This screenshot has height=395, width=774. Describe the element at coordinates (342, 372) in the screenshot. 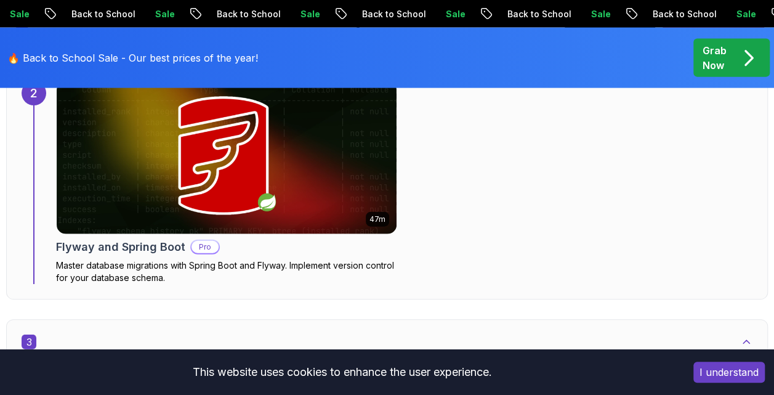

I see `div: This website uses cookies to enhance the user experience.` at that location.